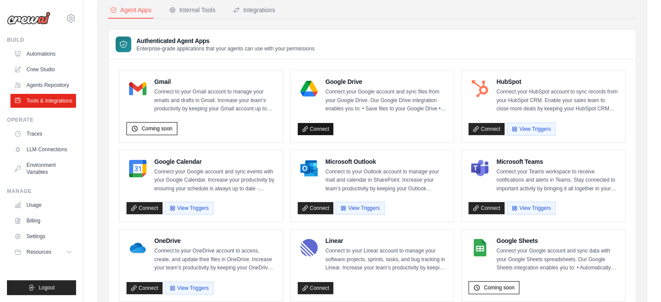 The image size is (661, 302). I want to click on a: Tools & Integrations, so click(43, 101).